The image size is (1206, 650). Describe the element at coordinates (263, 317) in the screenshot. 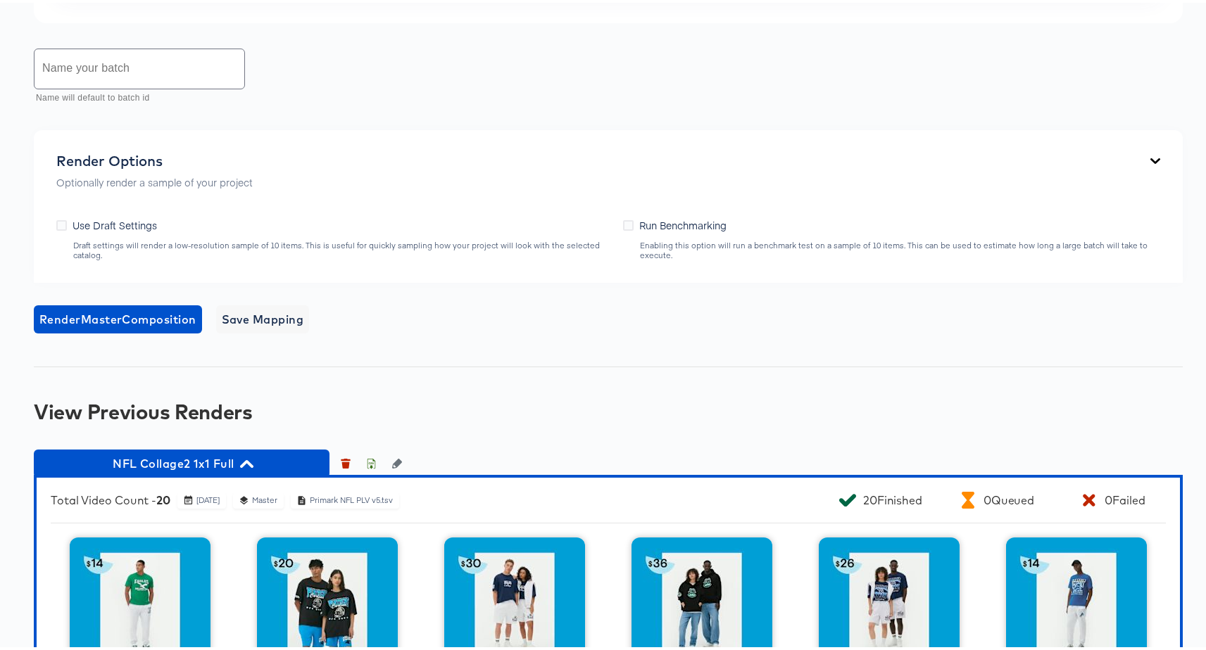

I see `span: Save Mapping` at that location.